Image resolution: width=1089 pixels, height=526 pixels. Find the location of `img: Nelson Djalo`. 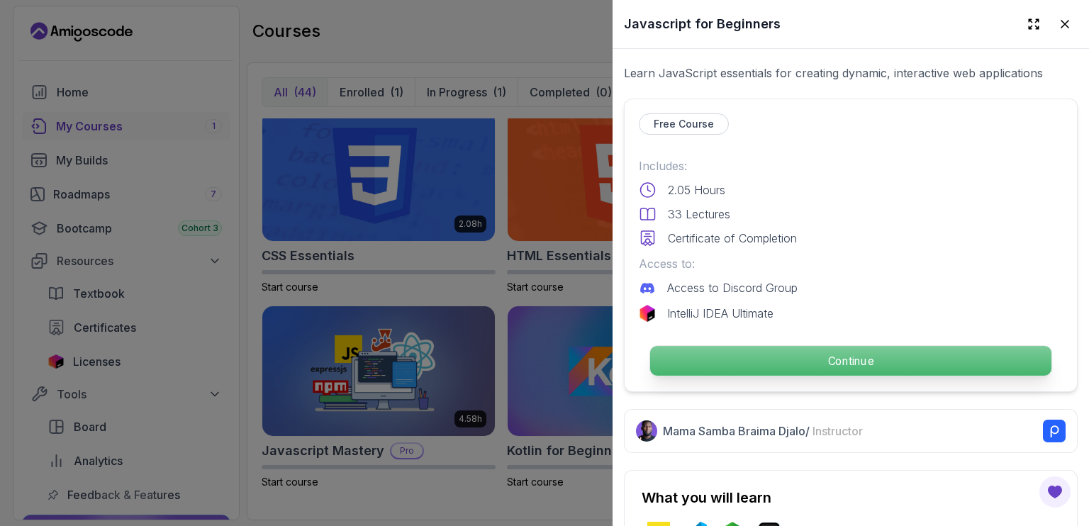

img: Nelson Djalo is located at coordinates (647, 431).